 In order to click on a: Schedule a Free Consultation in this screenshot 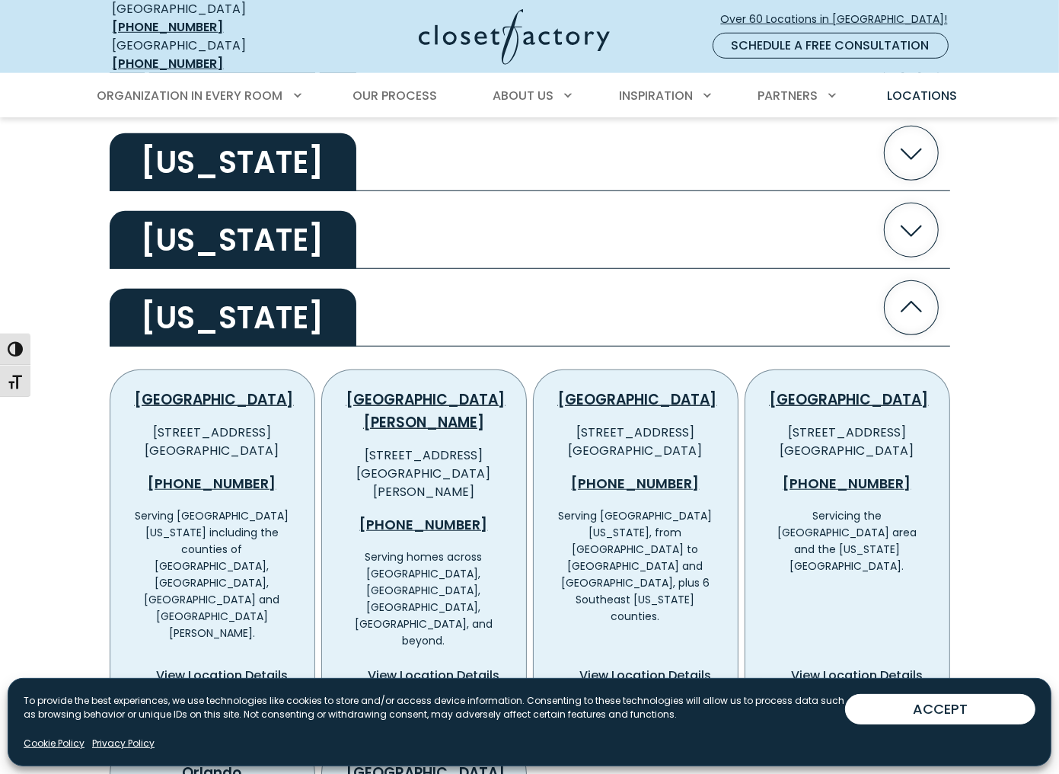, I will do `click(831, 46)`.